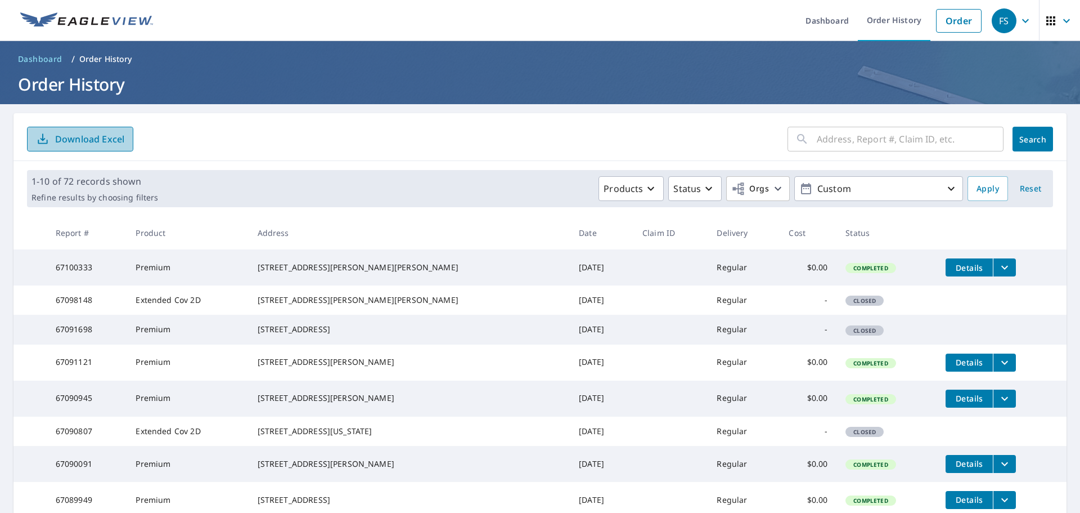 Image resolution: width=1080 pixels, height=513 pixels. I want to click on p: Download Excel, so click(89, 139).